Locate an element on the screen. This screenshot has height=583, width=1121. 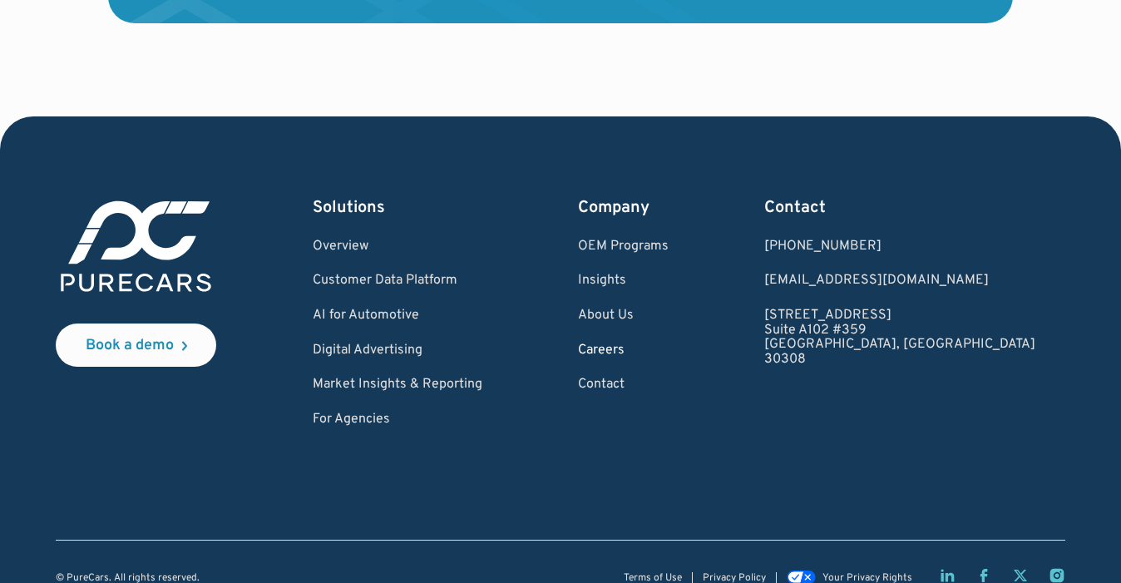
a: Careers is located at coordinates (623, 351).